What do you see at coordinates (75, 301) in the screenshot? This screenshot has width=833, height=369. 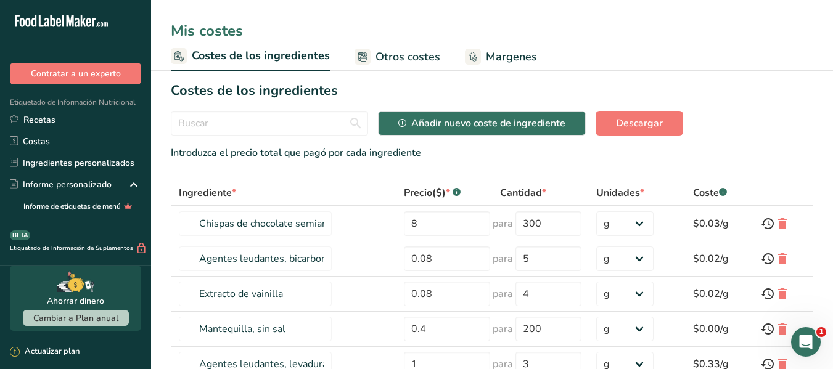 I see `div: Ahorrar dinero` at bounding box center [75, 301].